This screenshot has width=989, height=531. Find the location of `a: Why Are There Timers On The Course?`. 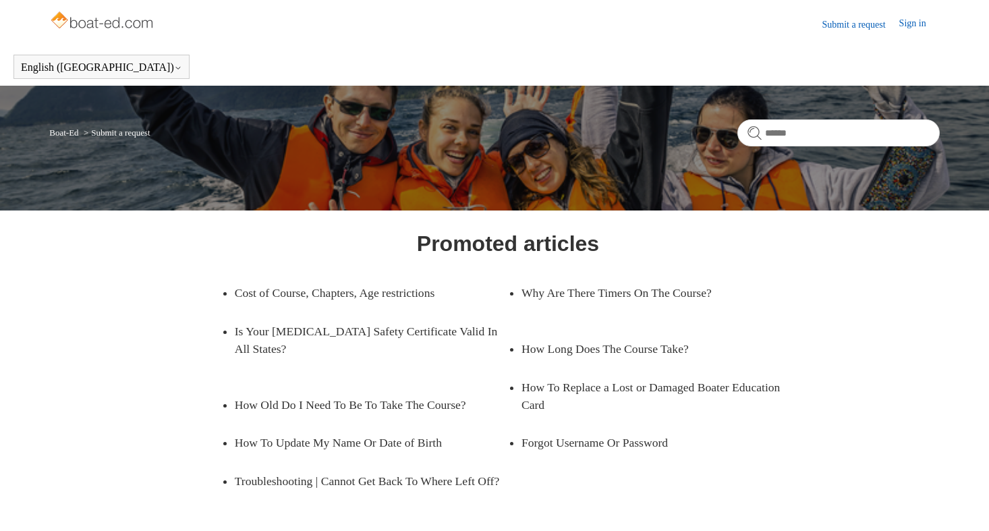

a: Why Are There Timers On The Course? is located at coordinates (648, 293).